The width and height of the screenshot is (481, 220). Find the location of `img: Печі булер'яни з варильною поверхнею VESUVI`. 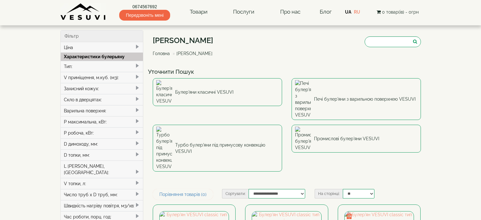

img: Печі булер'яни з варильною поверхнею VESUVI is located at coordinates (303, 99).